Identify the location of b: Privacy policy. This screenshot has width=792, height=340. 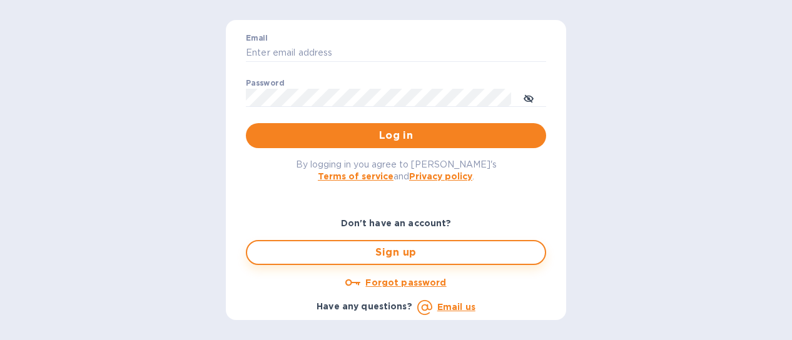
(440, 176).